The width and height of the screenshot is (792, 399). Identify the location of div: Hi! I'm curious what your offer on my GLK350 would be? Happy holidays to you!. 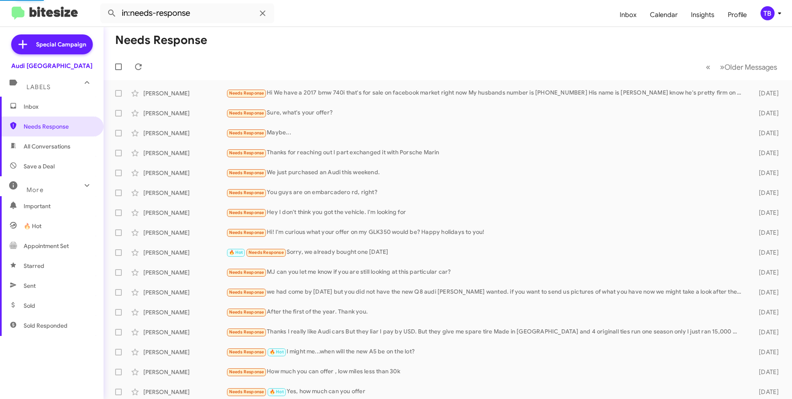
(486, 232).